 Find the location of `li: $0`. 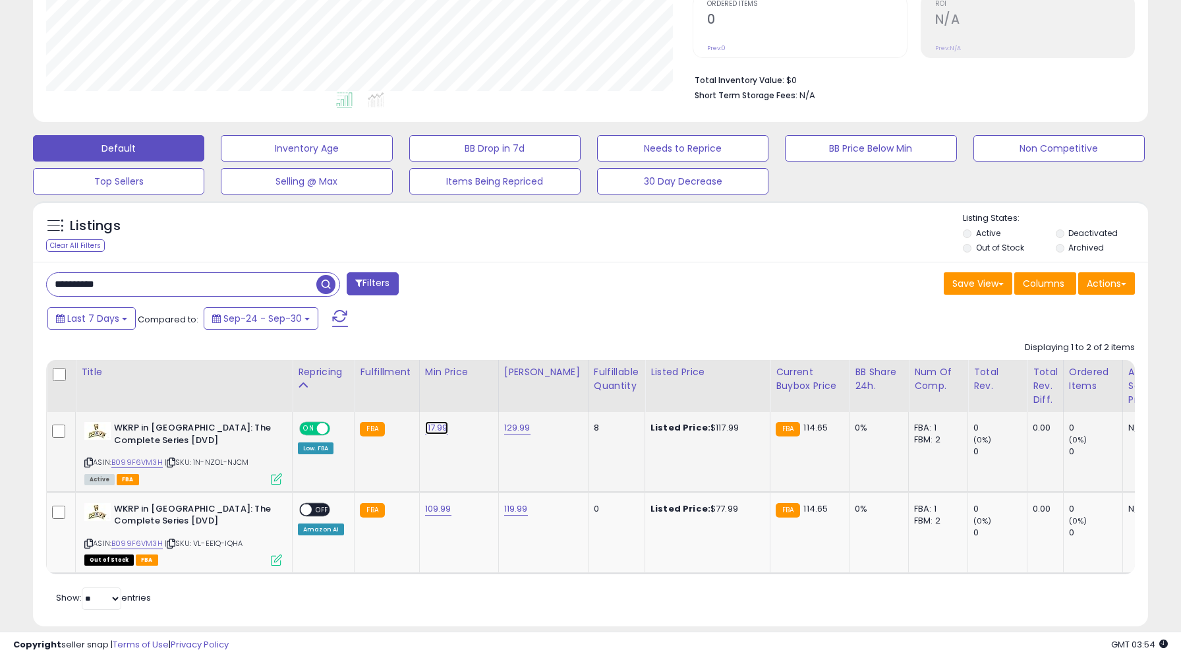

li: $0 is located at coordinates (910, 79).